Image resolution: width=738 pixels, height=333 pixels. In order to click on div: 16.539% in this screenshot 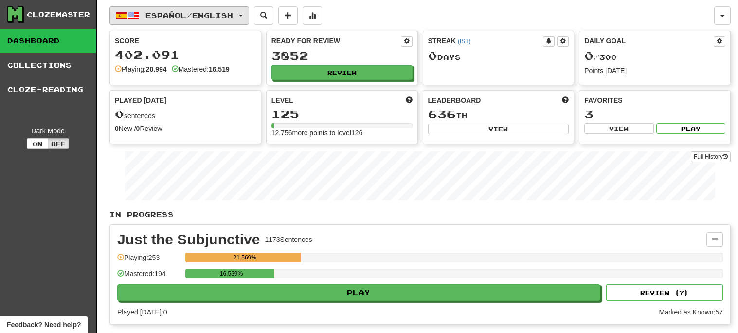, I will do `click(231, 273)`.